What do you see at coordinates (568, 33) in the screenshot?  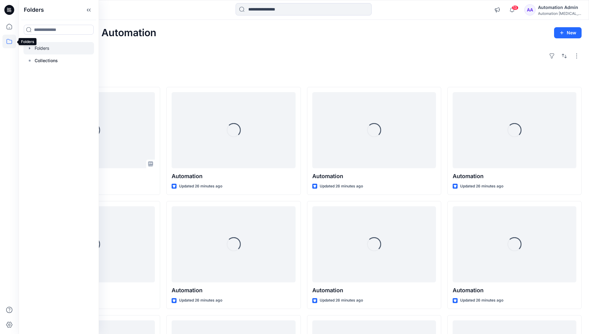 I see `button: New` at bounding box center [568, 33].